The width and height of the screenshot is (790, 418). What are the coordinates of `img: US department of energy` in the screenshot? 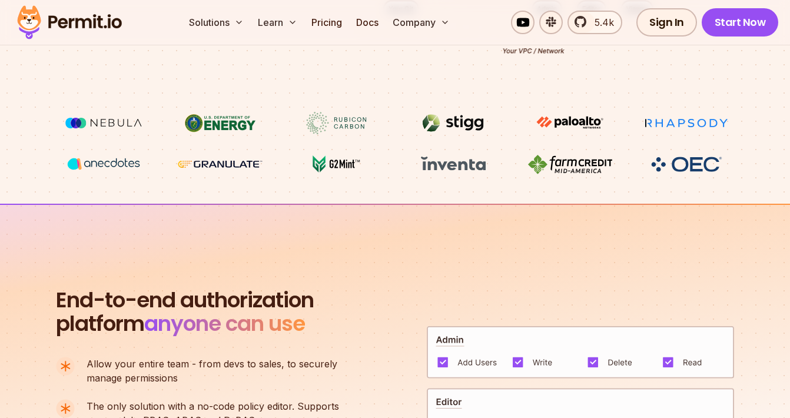 It's located at (220, 123).